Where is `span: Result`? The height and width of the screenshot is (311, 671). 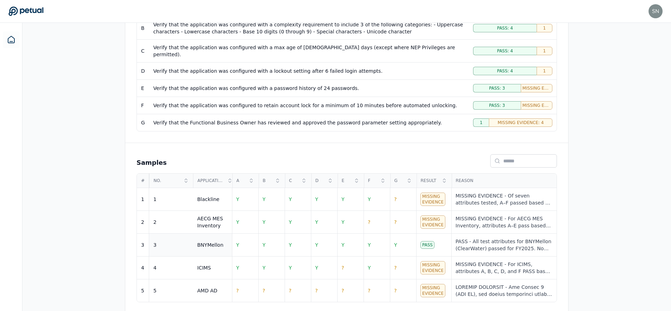
span: Result is located at coordinates (430, 180).